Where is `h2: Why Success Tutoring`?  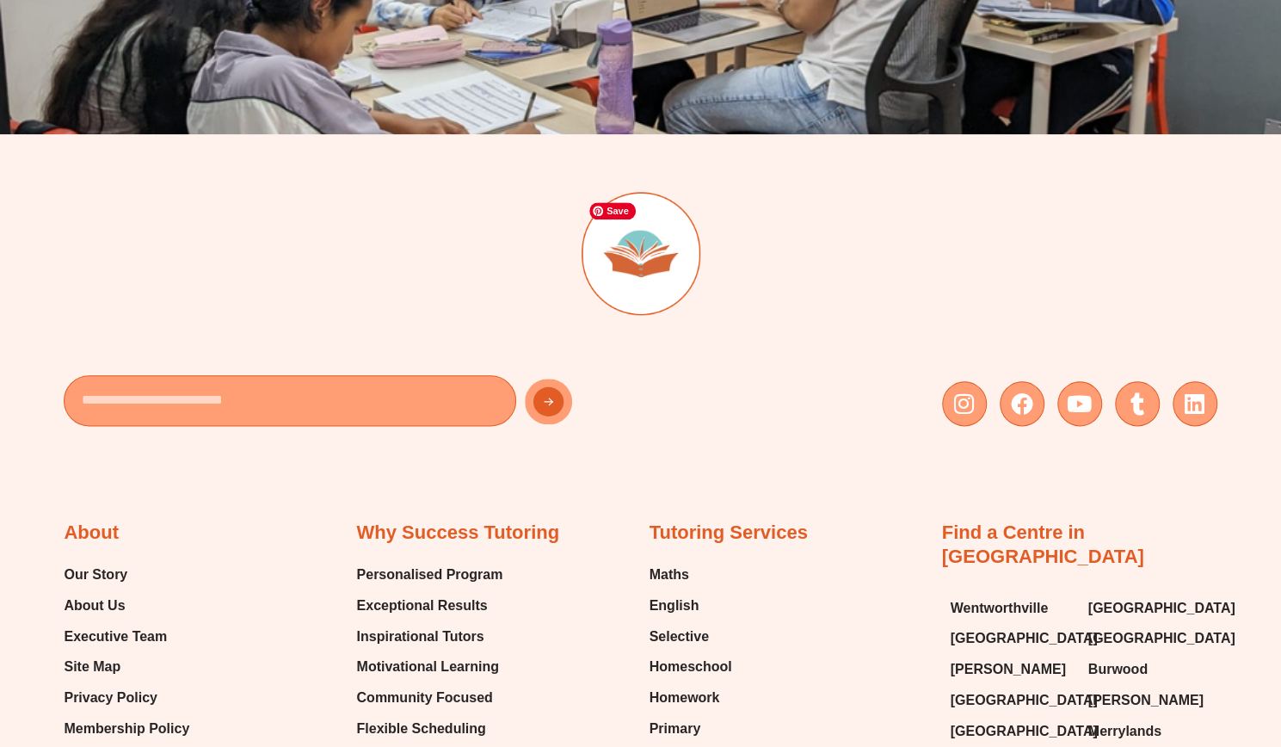 h2: Why Success Tutoring is located at coordinates (458, 532).